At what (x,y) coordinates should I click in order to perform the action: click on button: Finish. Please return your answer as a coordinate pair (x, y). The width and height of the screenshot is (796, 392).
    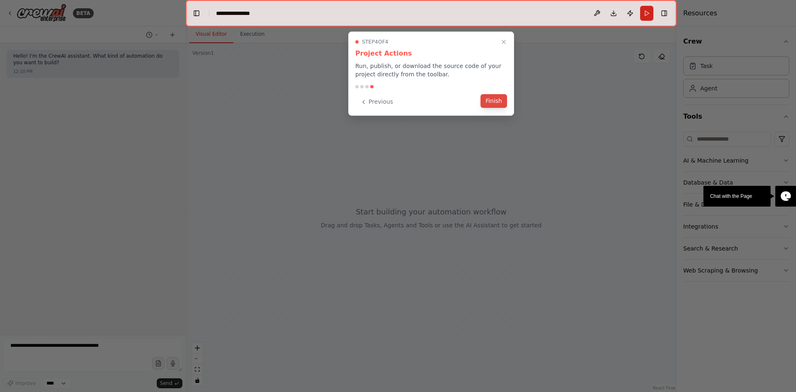
    Looking at the image, I should click on (494, 101).